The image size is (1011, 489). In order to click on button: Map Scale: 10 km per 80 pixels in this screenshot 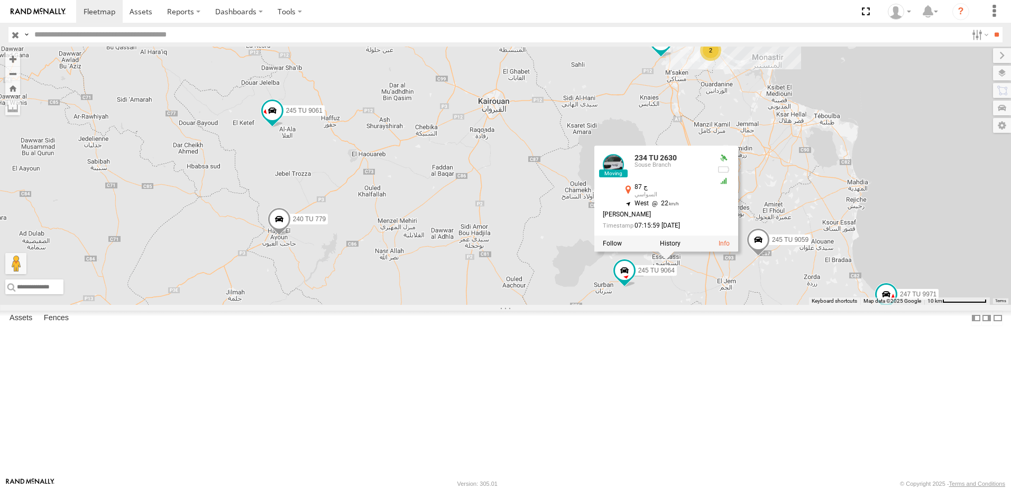, I will do `click(957, 301)`.